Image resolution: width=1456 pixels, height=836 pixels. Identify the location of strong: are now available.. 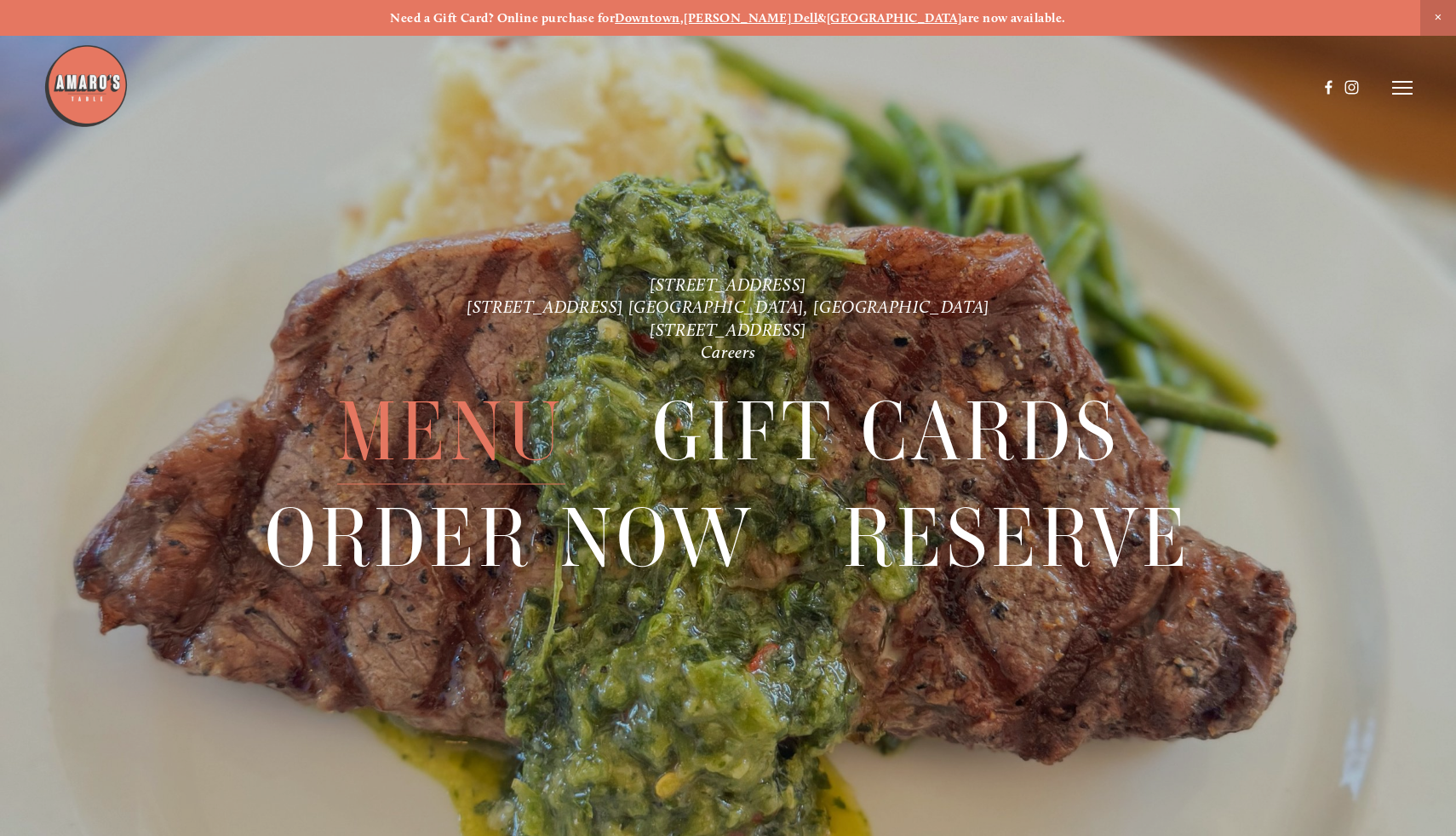
(1014, 18).